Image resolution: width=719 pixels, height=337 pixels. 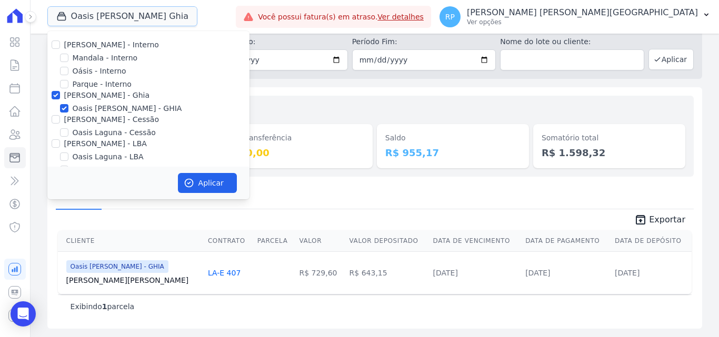 I want to click on b: 1, so click(x=105, y=307).